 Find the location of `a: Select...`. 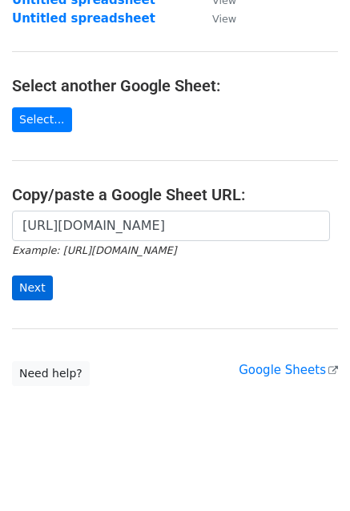

a: Select... is located at coordinates (42, 119).